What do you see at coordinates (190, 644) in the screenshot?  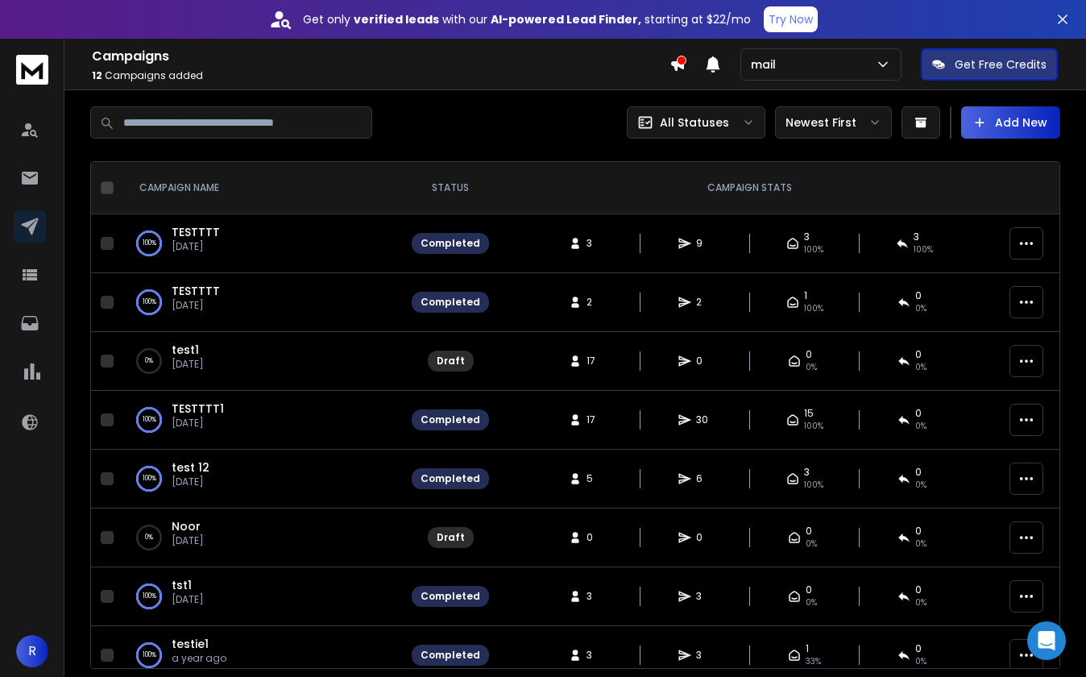 I see `span: testie1` at bounding box center [190, 644].